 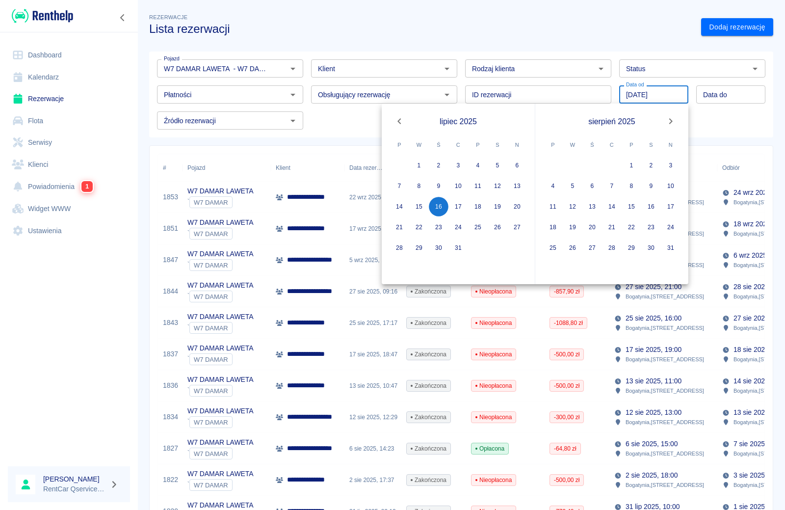 I want to click on a: 1844, so click(x=170, y=291).